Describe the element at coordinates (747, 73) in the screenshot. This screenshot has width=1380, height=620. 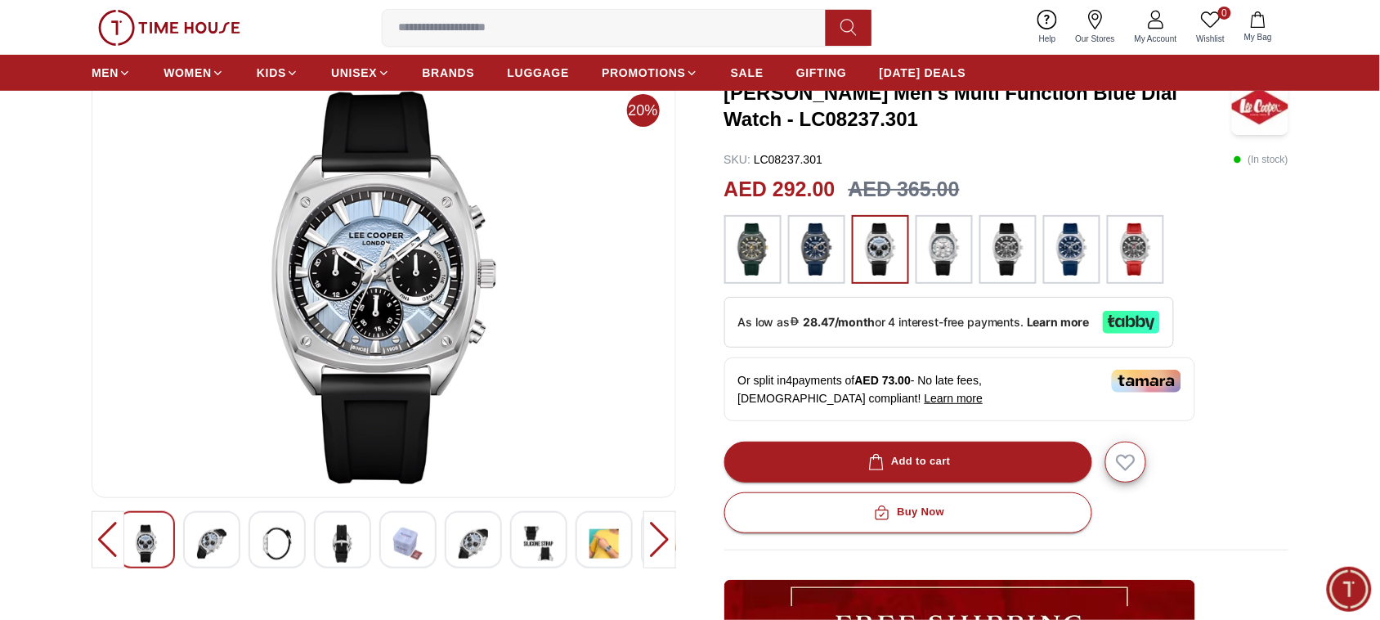
I see `a: SALE` at that location.